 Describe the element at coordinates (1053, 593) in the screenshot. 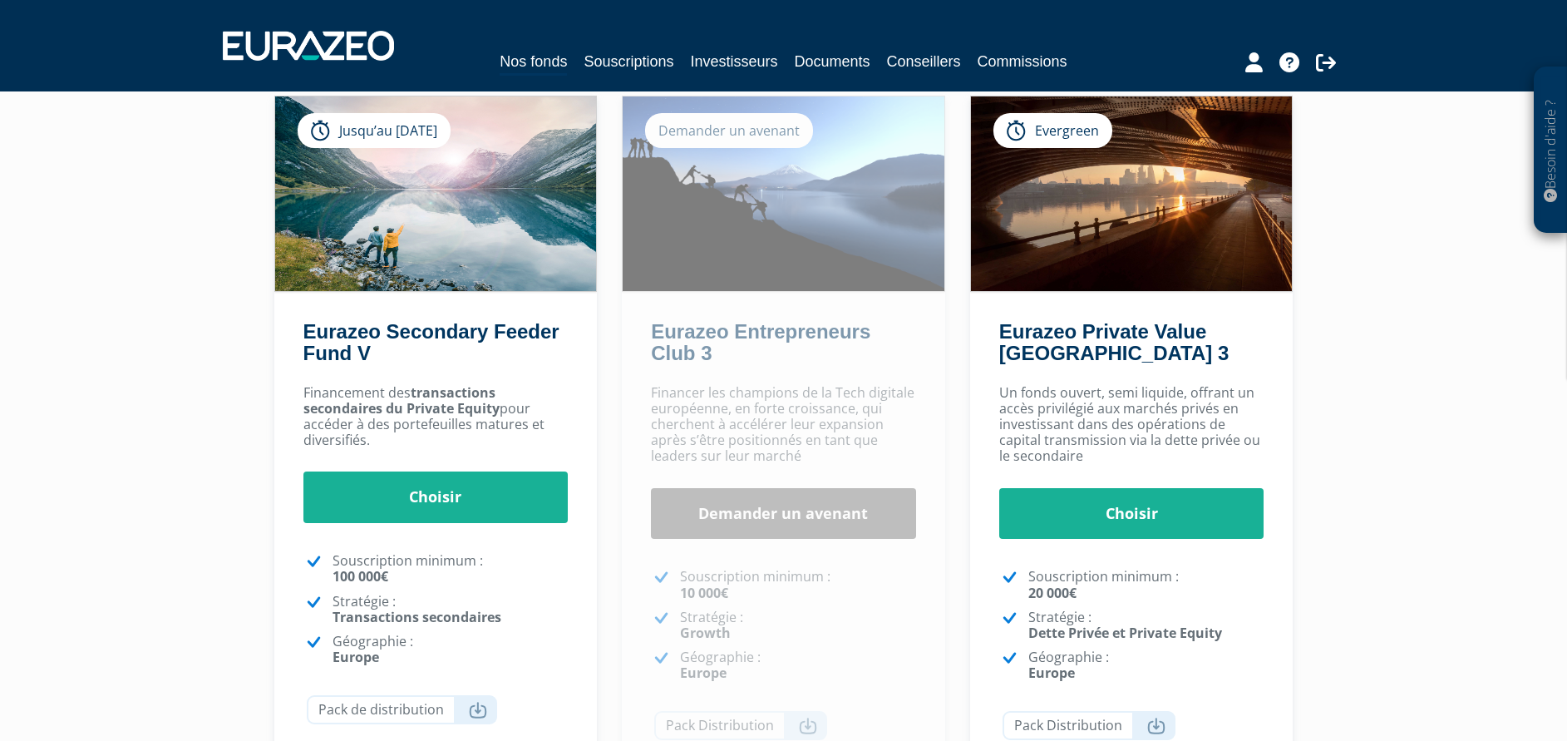

I see `strong: 20 000€` at that location.